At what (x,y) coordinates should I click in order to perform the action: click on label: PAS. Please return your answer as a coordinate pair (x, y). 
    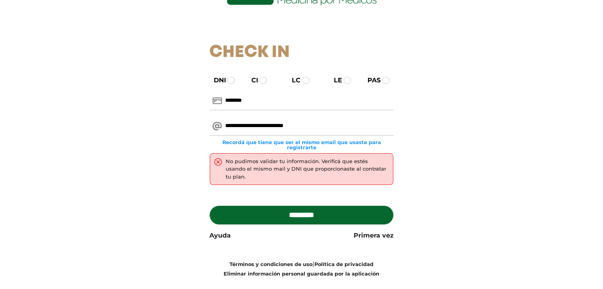
    Looking at the image, I should click on (370, 80).